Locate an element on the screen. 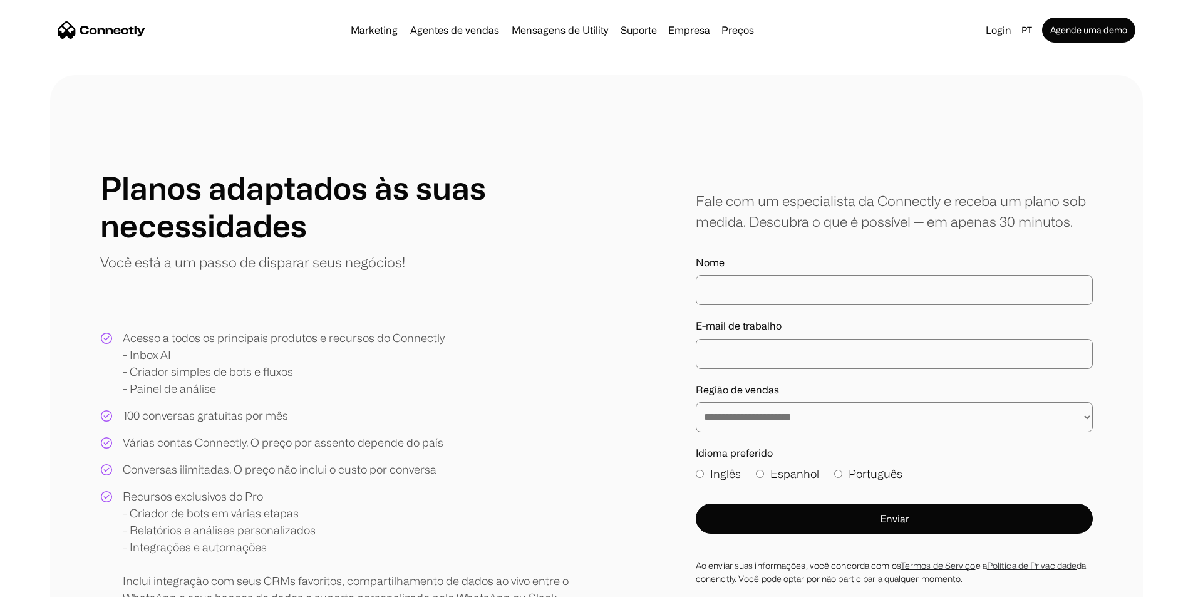 This screenshot has width=1193, height=597. input: Inglês is located at coordinates (700, 474).